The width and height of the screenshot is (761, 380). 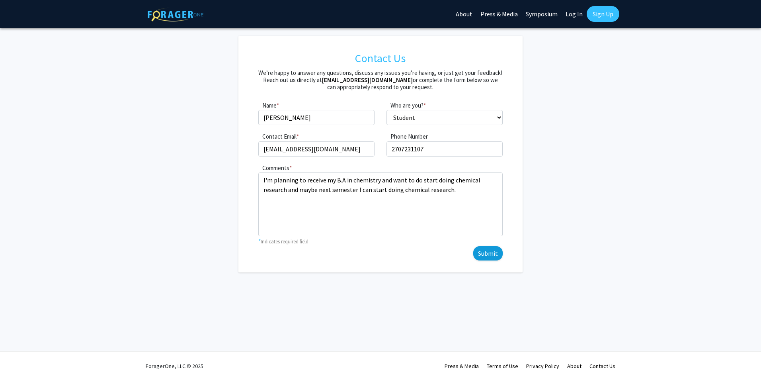 What do you see at coordinates (602, 366) in the screenshot?
I see `a: Contact Us` at bounding box center [602, 366].